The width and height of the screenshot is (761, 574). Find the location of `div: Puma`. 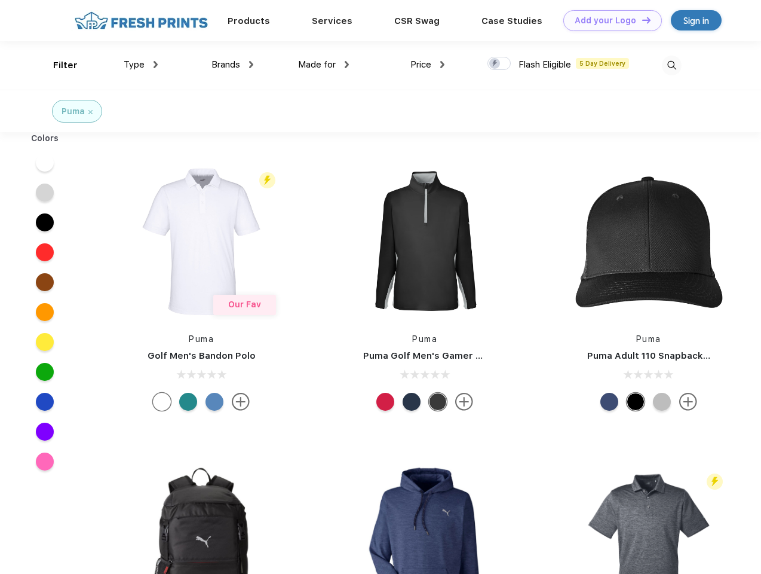

div: Puma is located at coordinates (73, 111).